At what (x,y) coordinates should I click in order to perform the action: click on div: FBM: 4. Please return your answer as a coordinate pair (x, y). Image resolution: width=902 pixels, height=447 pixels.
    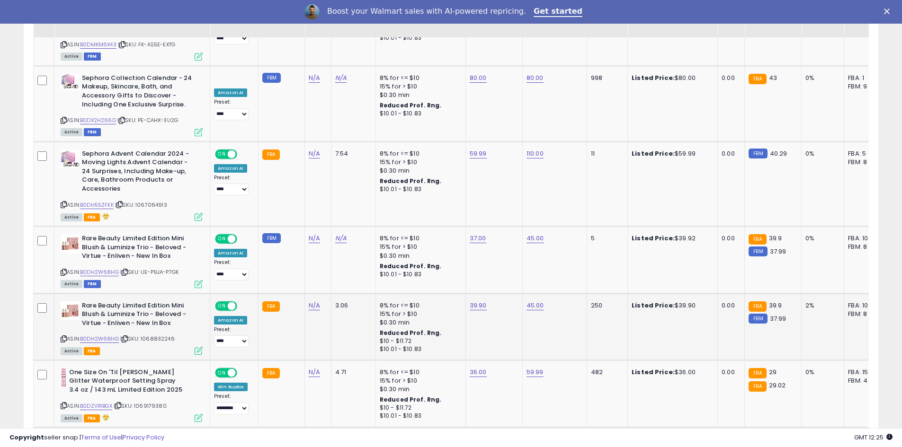
    Looking at the image, I should click on (864, 381).